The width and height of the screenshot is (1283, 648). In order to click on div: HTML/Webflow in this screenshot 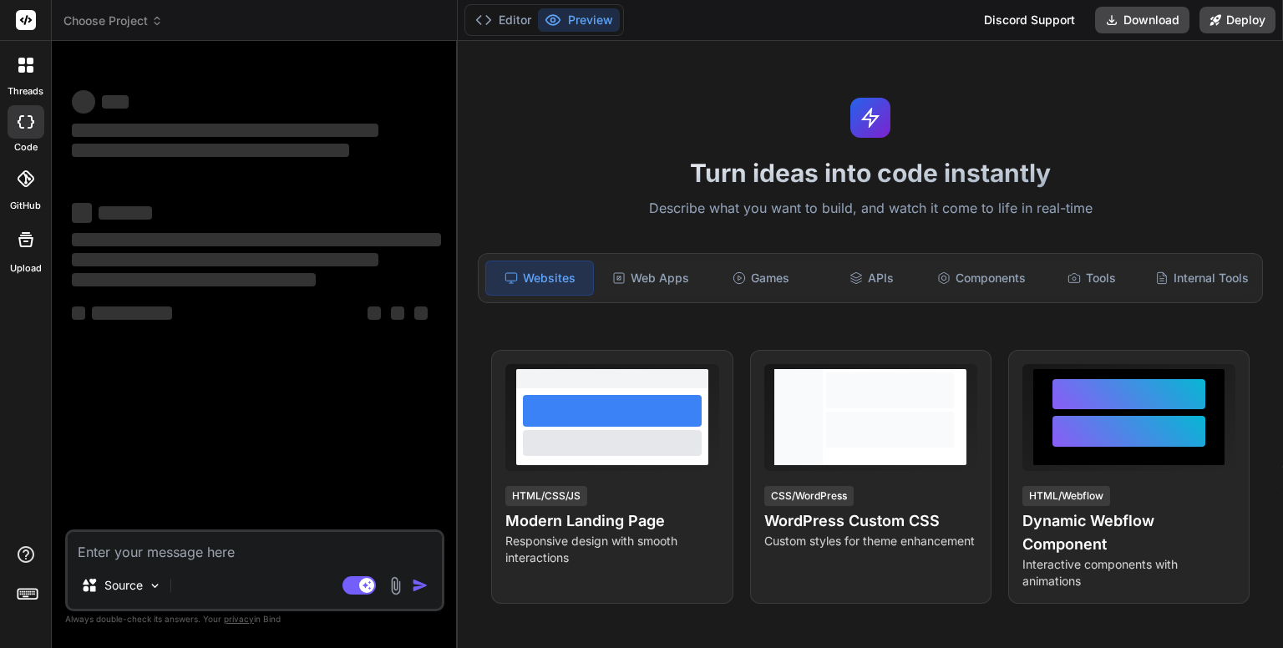, I will do `click(1066, 496)`.